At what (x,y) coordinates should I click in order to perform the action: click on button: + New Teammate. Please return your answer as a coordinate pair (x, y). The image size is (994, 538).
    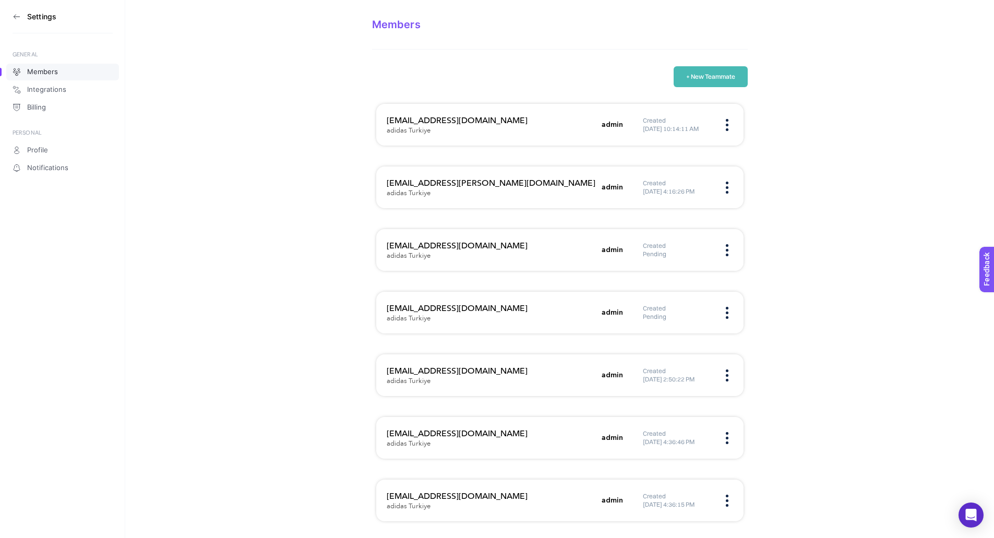
    Looking at the image, I should click on (711, 77).